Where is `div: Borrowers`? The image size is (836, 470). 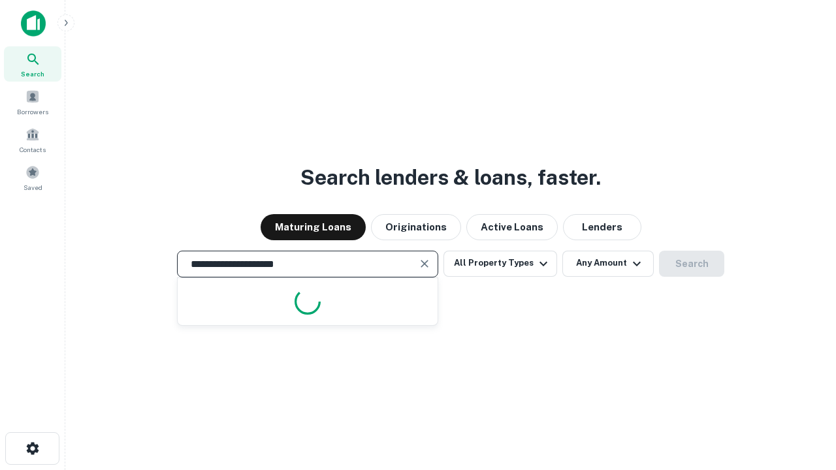
div: Borrowers is located at coordinates (33, 102).